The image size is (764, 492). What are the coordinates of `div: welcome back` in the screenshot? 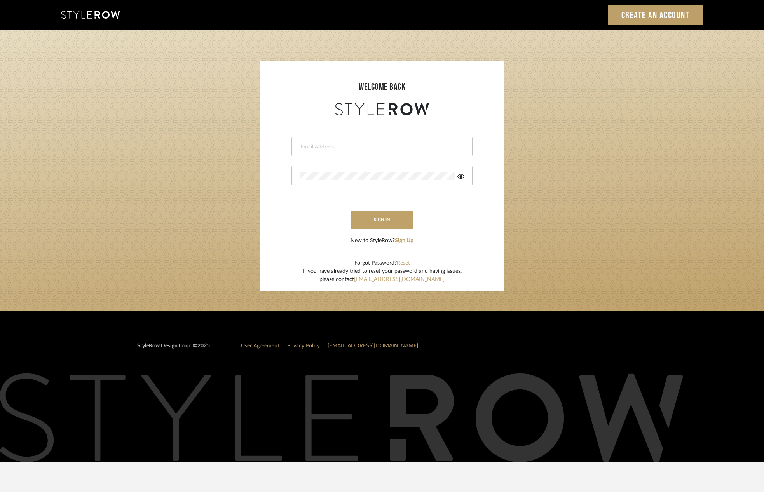 It's located at (382, 87).